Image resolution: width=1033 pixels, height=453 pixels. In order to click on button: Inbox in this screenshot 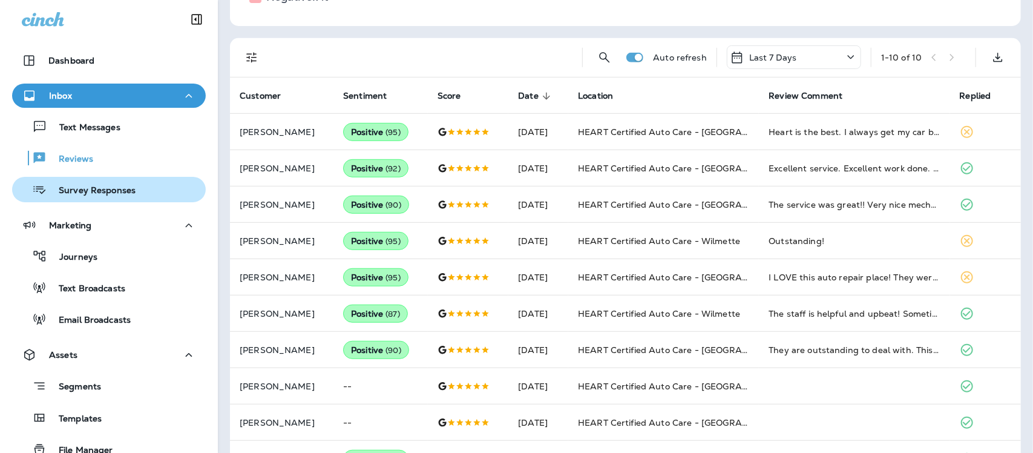, I will do `click(109, 96)`.